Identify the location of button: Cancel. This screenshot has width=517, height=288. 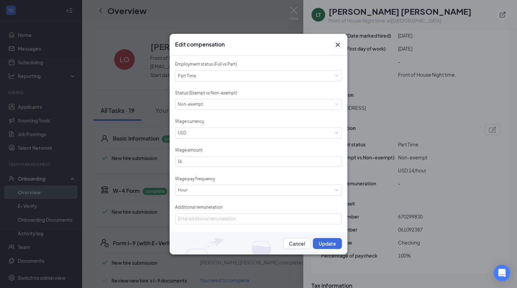
(297, 243).